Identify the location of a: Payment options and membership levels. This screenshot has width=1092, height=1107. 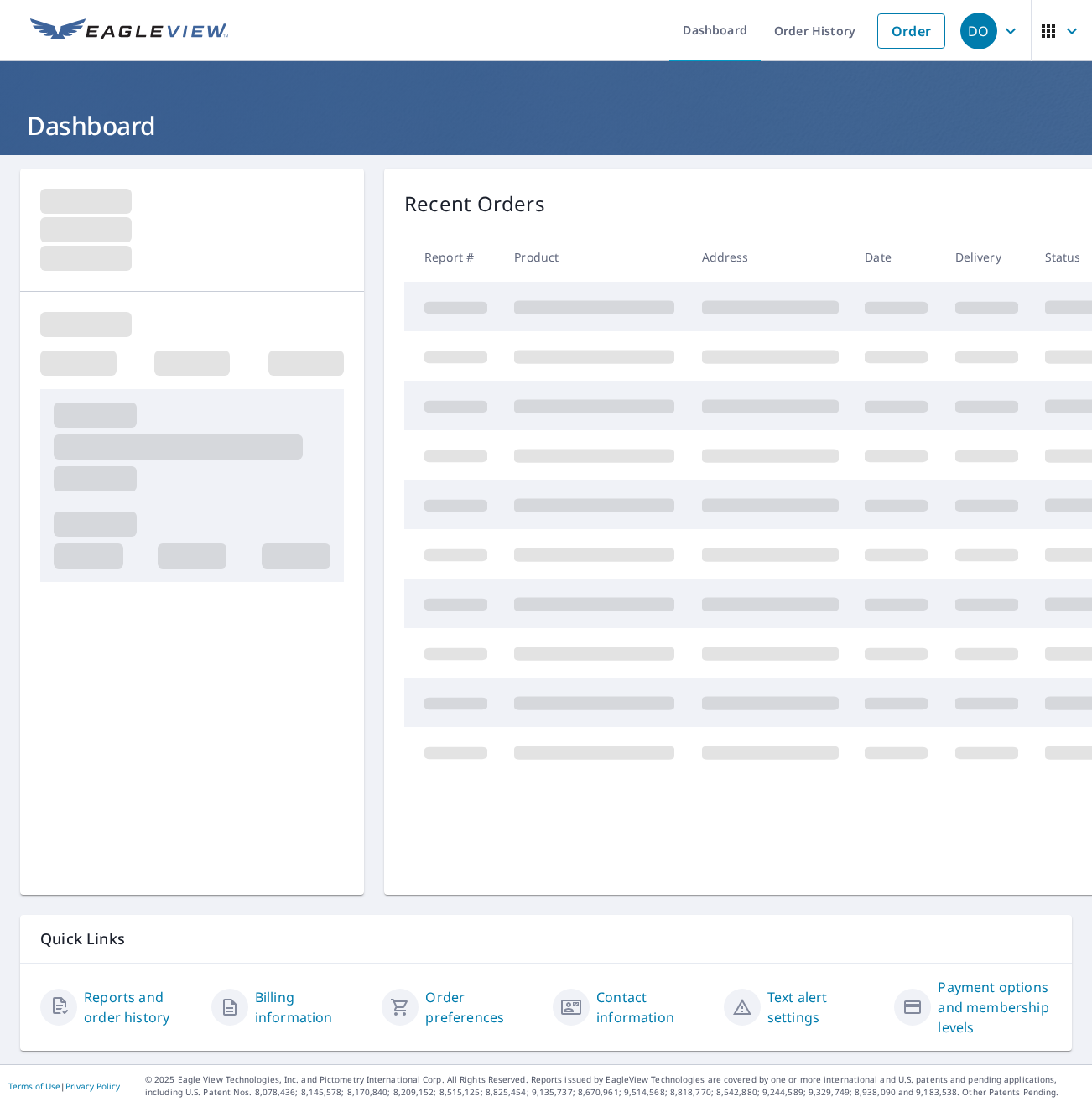
(995, 1007).